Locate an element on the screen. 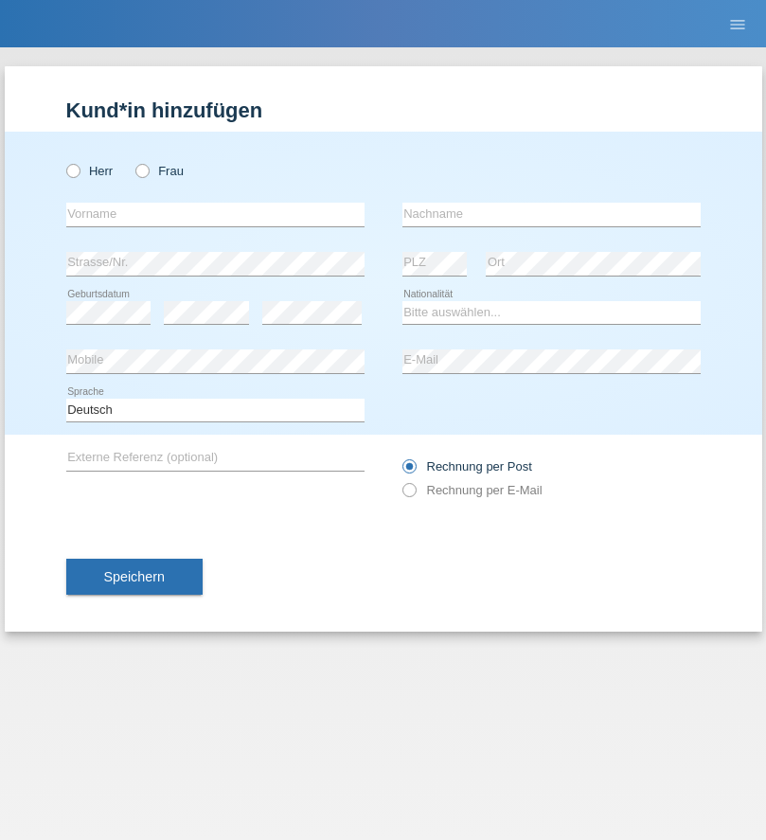 This screenshot has width=766, height=840. label: Rechnung per Post is located at coordinates (467, 466).